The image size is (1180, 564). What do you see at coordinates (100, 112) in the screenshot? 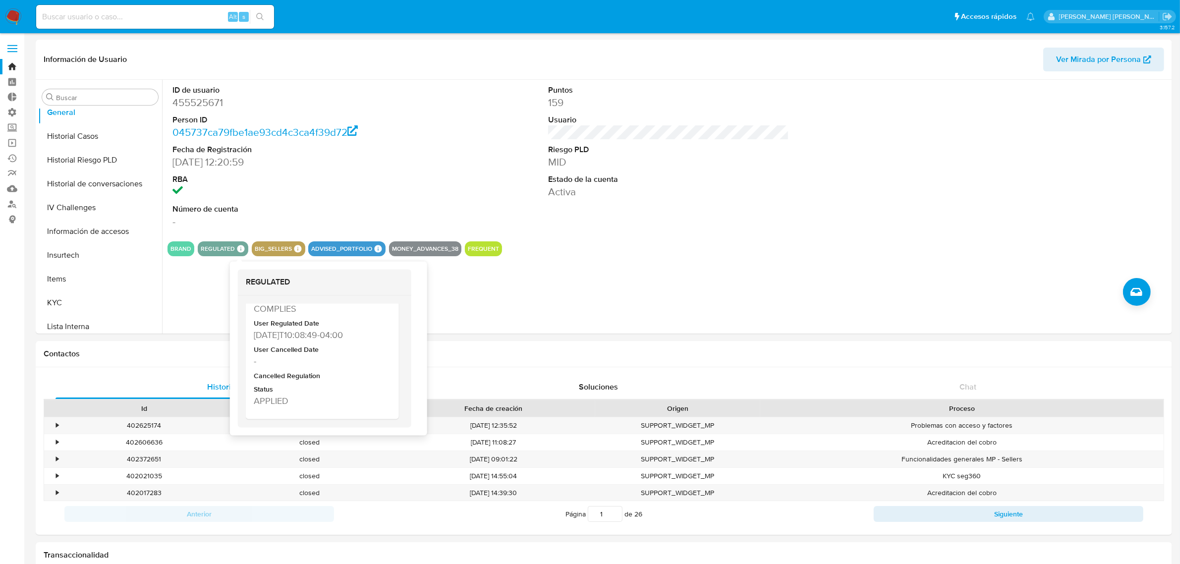
I see `button: General` at bounding box center [100, 112].